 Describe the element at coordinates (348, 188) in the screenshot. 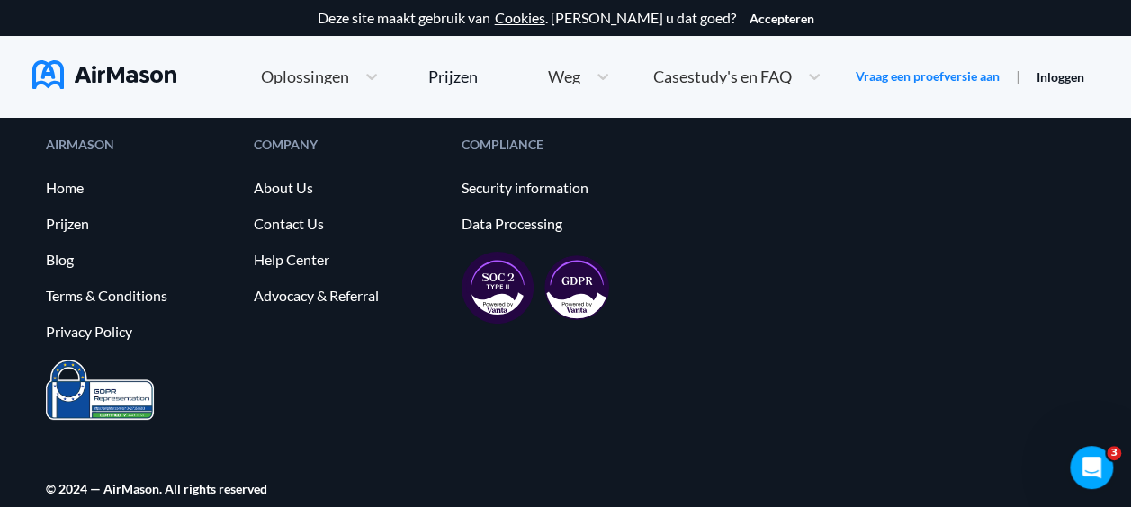

I see `a: About Us` at that location.